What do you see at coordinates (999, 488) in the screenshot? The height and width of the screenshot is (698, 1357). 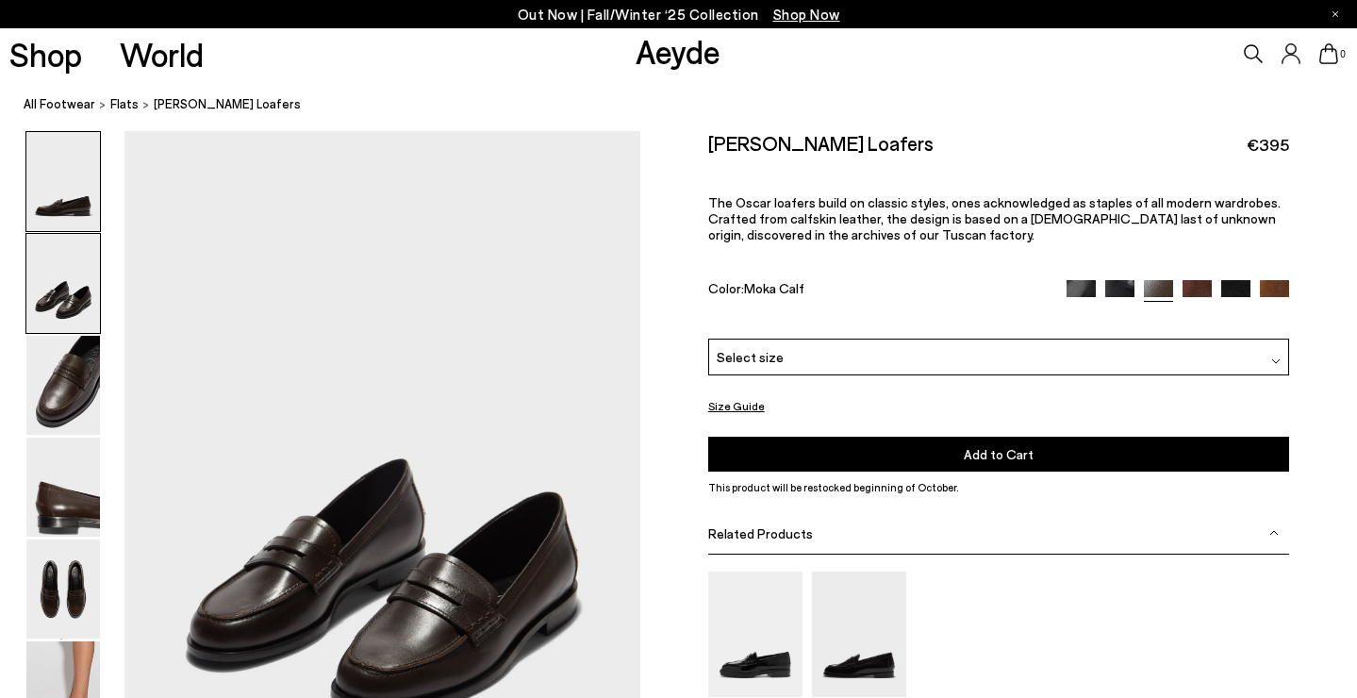 I see `p: This product will be restocked beginning of October.` at bounding box center [999, 488].